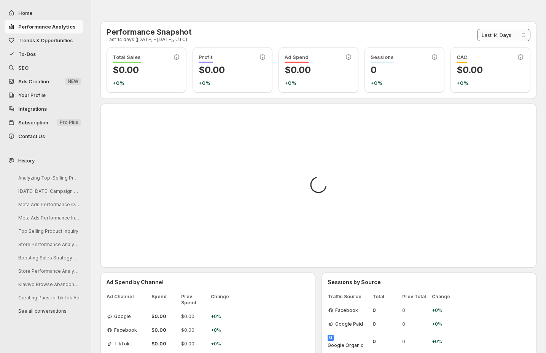  I want to click on button: Meta Ads Performance Inquiry, so click(48, 218).